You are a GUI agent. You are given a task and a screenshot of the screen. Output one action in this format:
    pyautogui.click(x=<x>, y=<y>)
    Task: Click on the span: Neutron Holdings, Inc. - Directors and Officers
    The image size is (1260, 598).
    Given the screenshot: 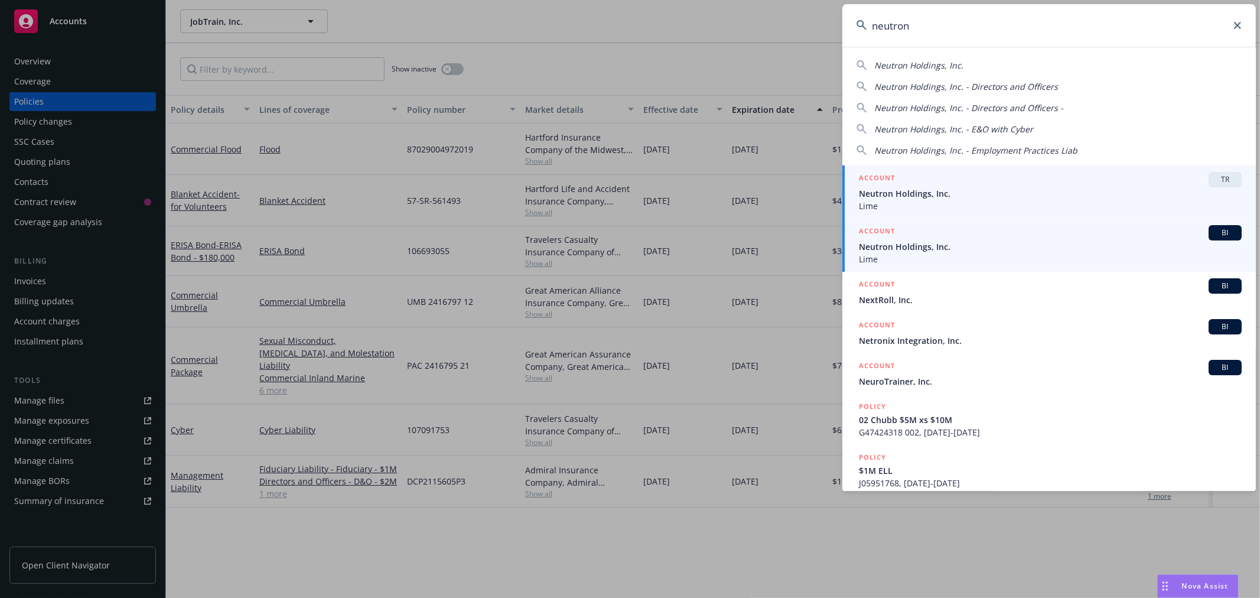 What is the action you would take?
    pyautogui.click(x=966, y=86)
    